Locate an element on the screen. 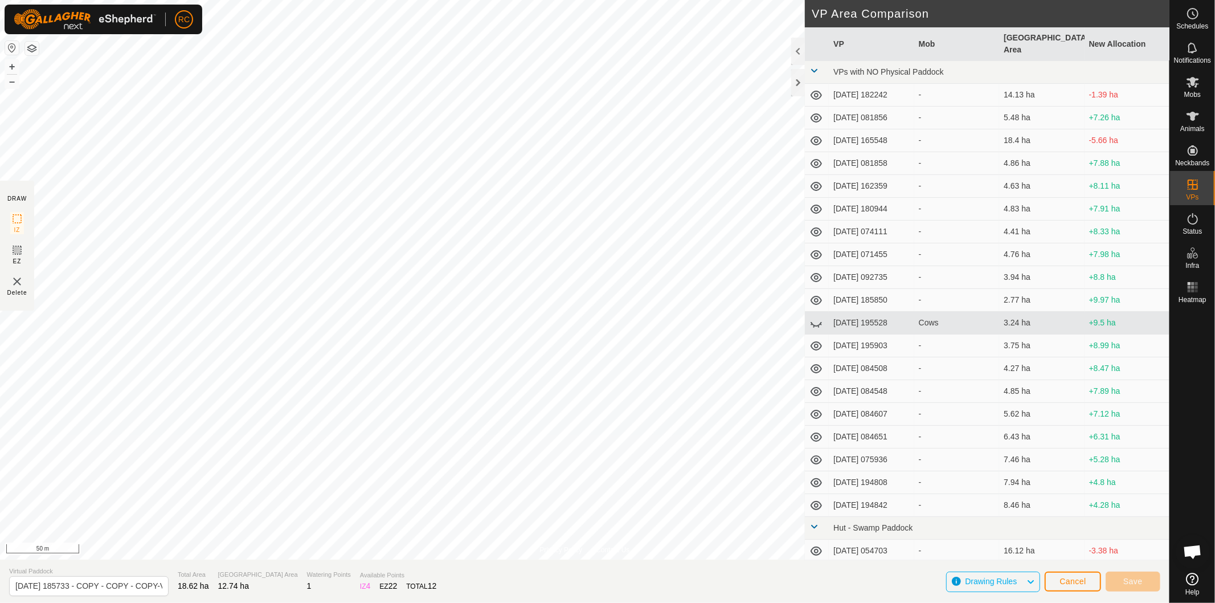 This screenshot has width=1215, height=603. td: 7.46 ha is located at coordinates (1042, 460).